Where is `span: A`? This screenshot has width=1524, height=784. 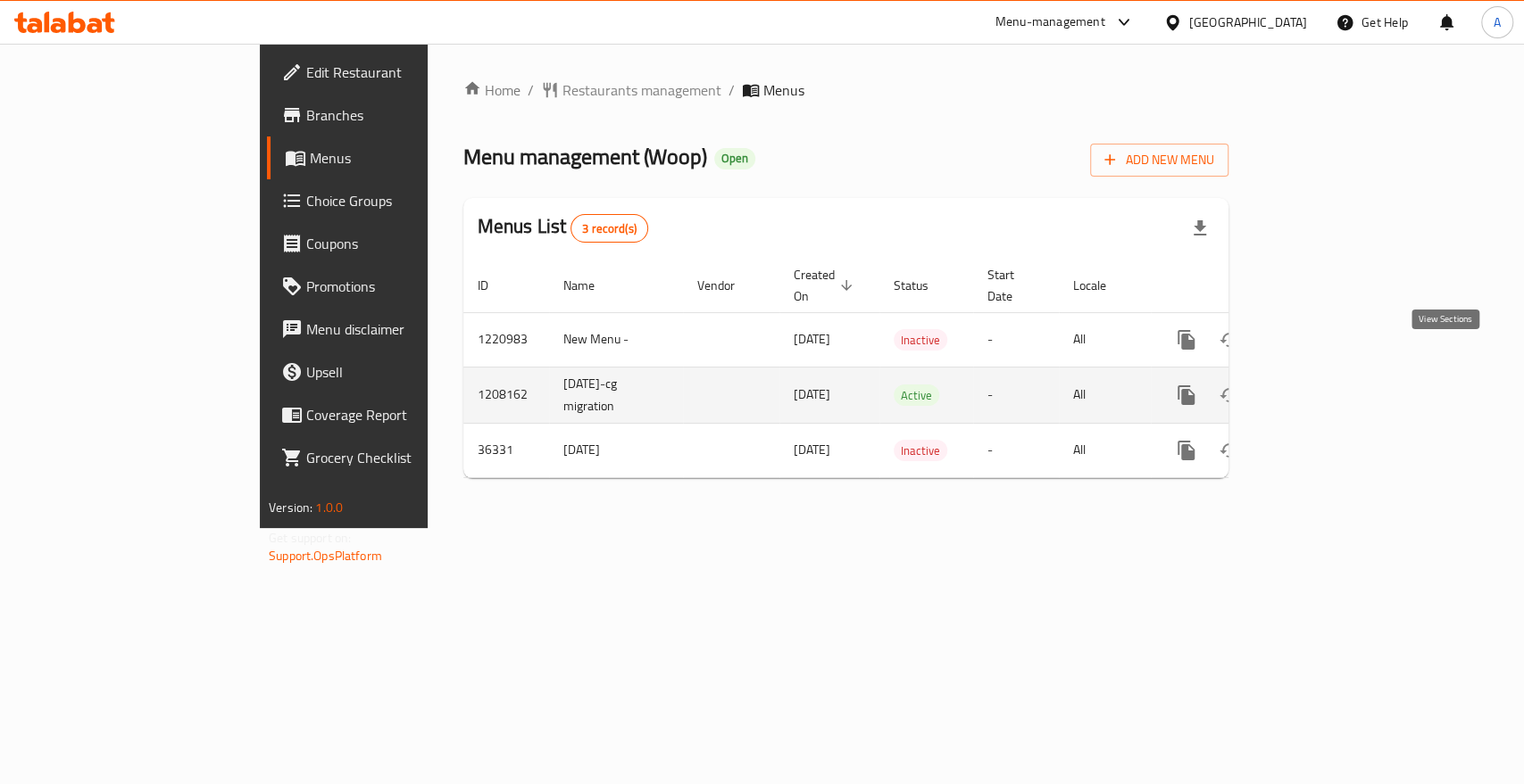 span: A is located at coordinates (1498, 22).